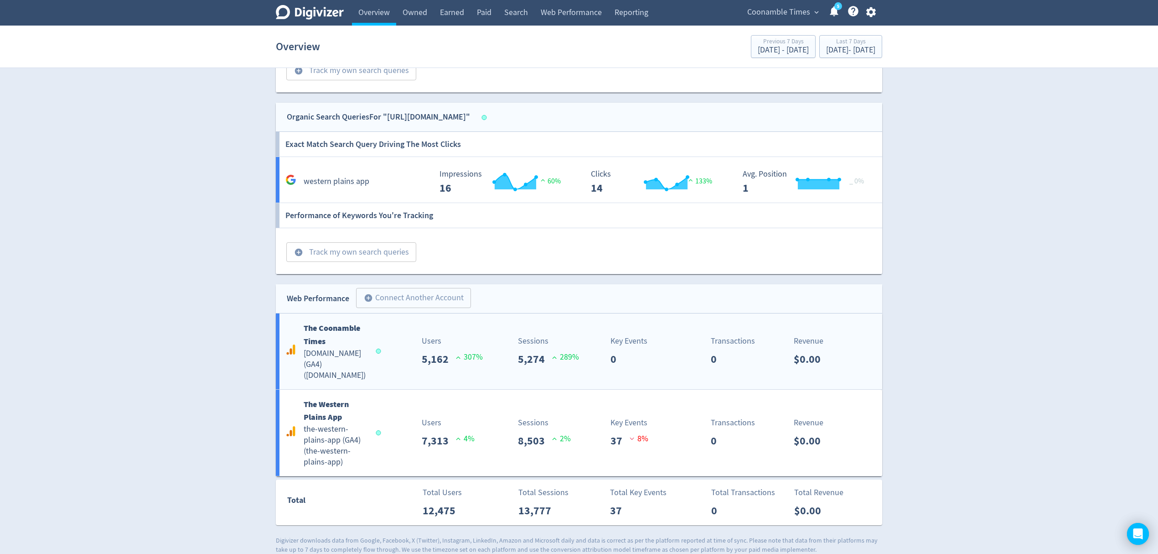 The width and height of the screenshot is (1158, 554). Describe the element at coordinates (486, 117) in the screenshot. I see `span: Data last synced: 27 Aug 2025, 4:12pm (AEST)` at that location.